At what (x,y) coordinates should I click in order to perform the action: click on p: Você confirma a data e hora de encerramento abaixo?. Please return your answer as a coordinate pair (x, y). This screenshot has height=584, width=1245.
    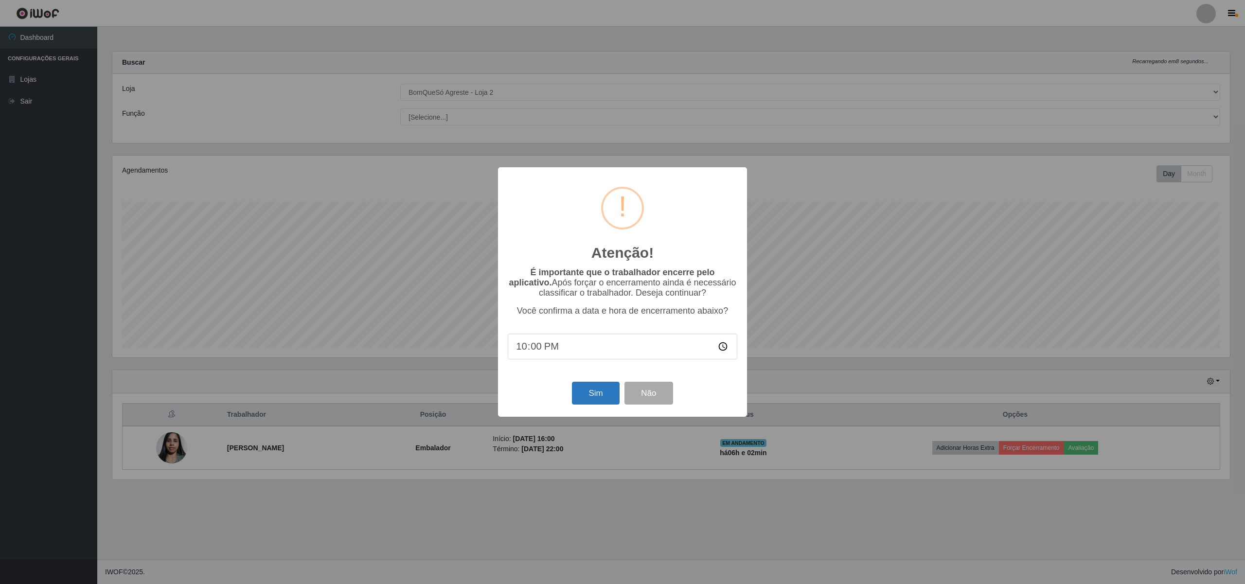
    Looking at the image, I should click on (622, 311).